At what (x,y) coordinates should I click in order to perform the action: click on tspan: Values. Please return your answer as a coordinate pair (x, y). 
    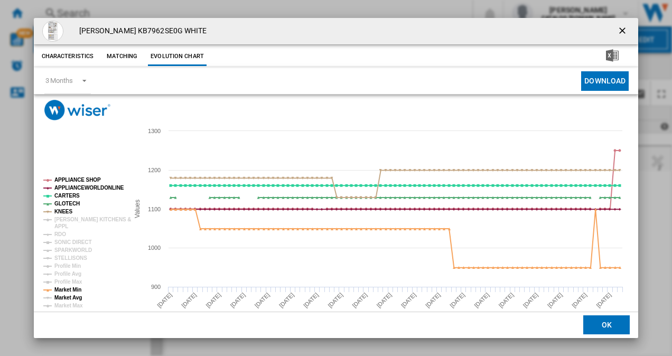
    Looking at the image, I should click on (137, 209).